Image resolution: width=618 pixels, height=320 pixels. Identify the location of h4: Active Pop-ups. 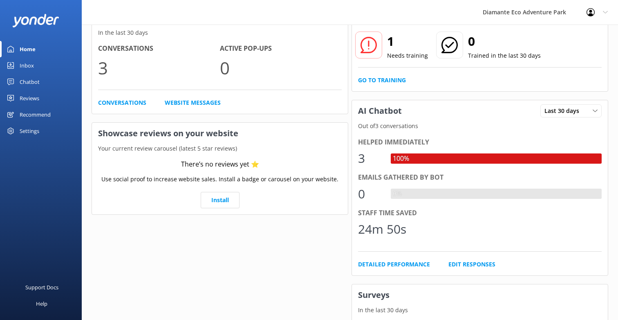
(281, 49).